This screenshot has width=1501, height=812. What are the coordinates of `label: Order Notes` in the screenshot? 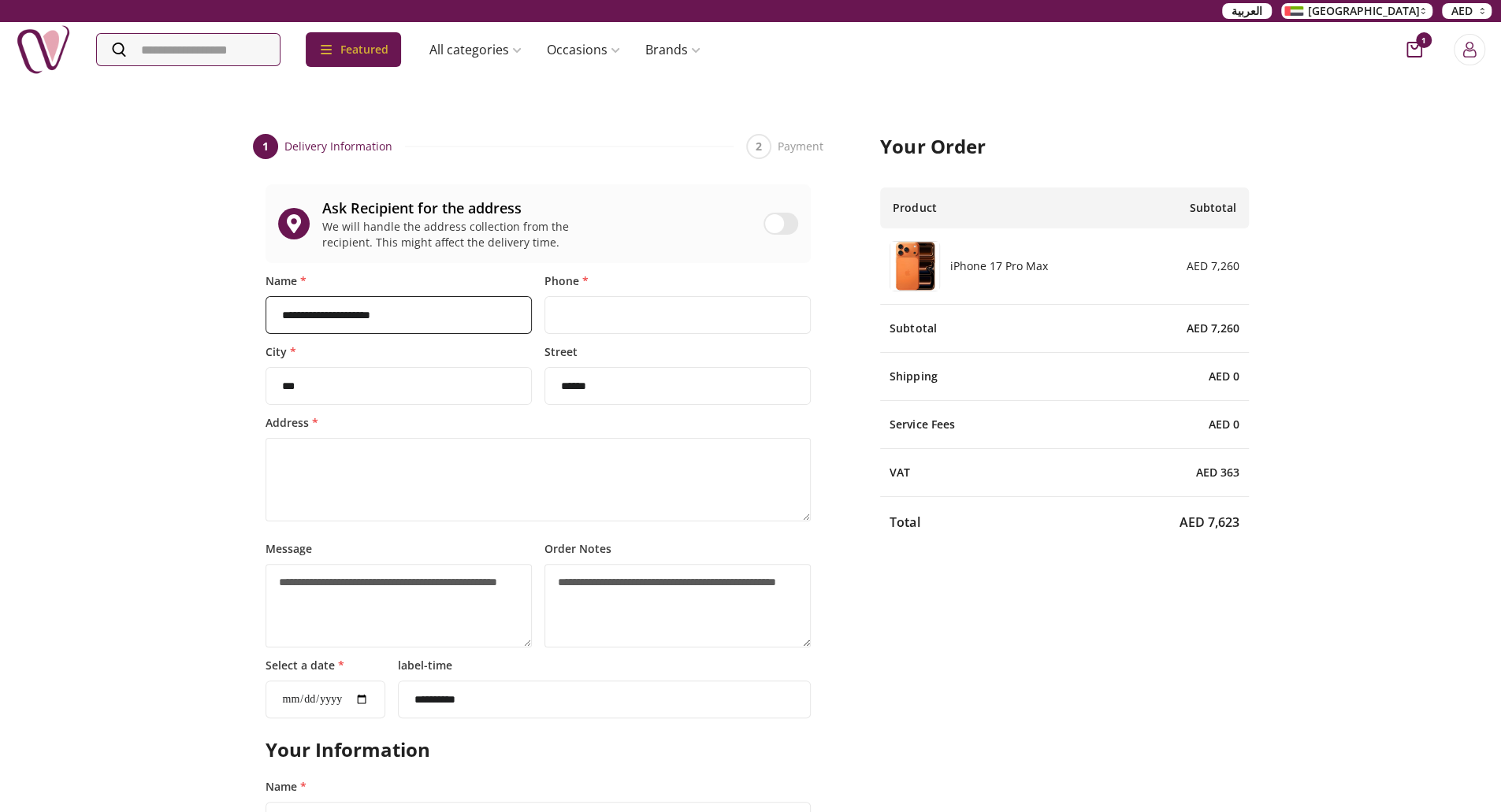 It's located at (678, 549).